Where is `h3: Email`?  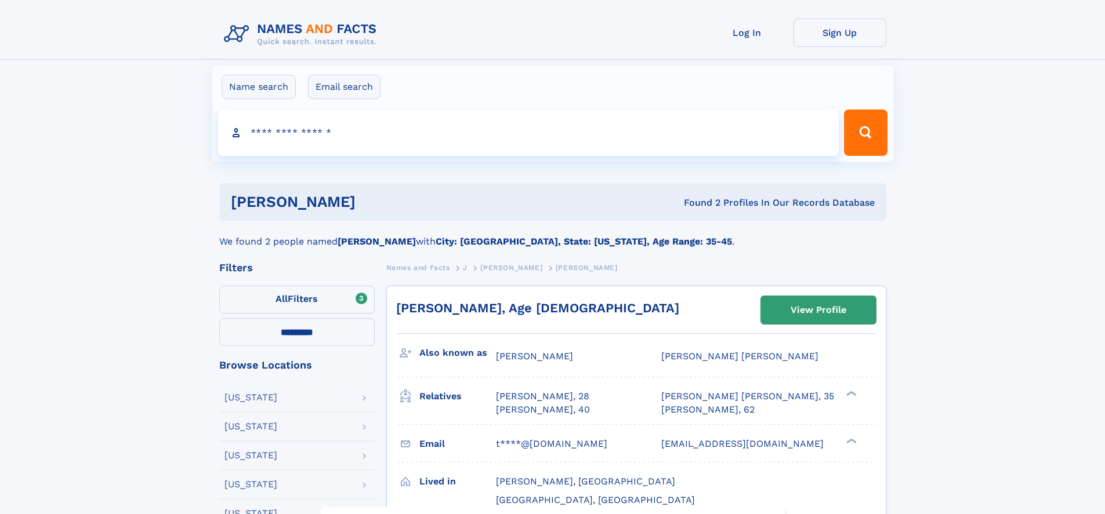 h3: Email is located at coordinates (458, 444).